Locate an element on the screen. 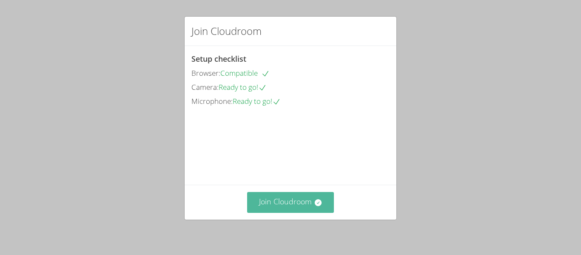 The image size is (581, 255). span: Setup checklist is located at coordinates (219, 59).